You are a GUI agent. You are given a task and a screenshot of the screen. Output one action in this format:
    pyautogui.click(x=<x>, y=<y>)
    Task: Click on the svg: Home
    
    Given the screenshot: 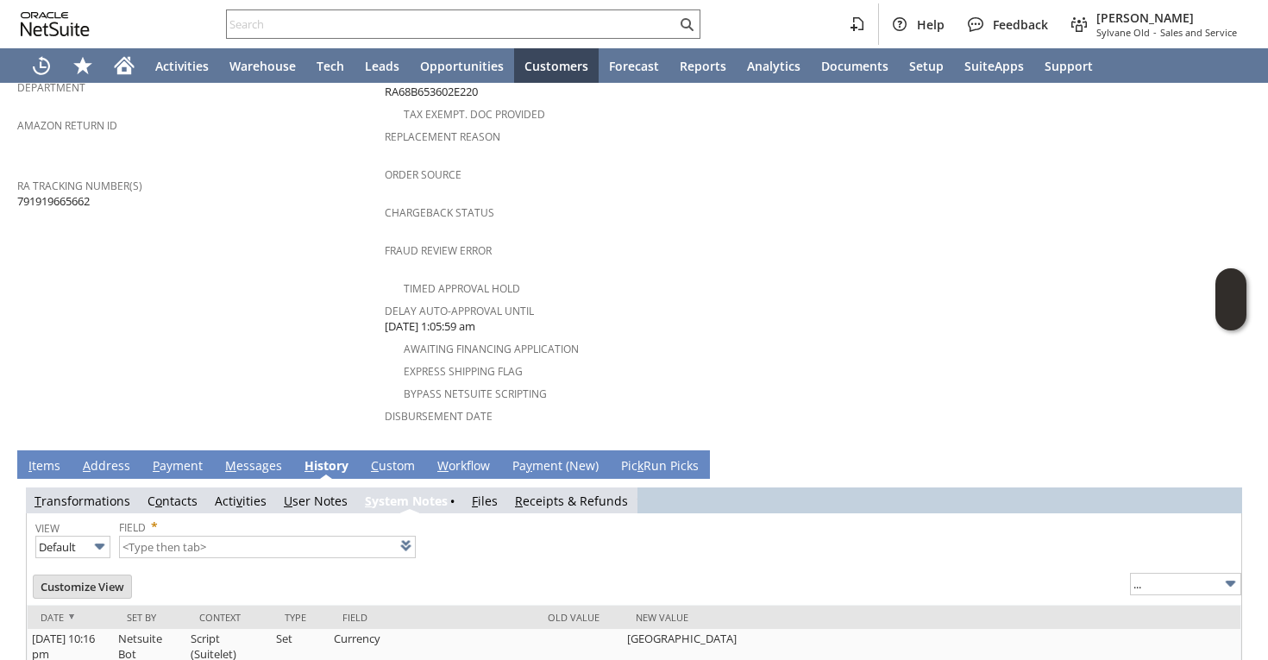 What is the action you would take?
    pyautogui.click(x=124, y=66)
    